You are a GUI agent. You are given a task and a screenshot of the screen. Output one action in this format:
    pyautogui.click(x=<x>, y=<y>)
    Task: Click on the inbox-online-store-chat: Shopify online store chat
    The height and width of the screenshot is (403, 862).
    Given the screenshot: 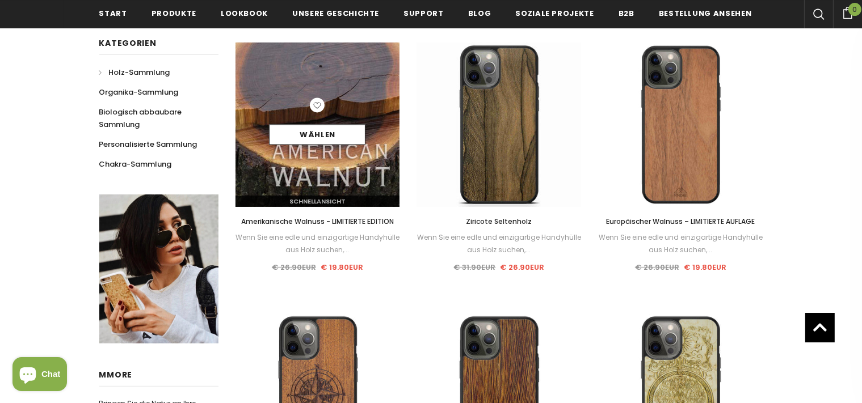 What is the action you would take?
    pyautogui.click(x=40, y=376)
    